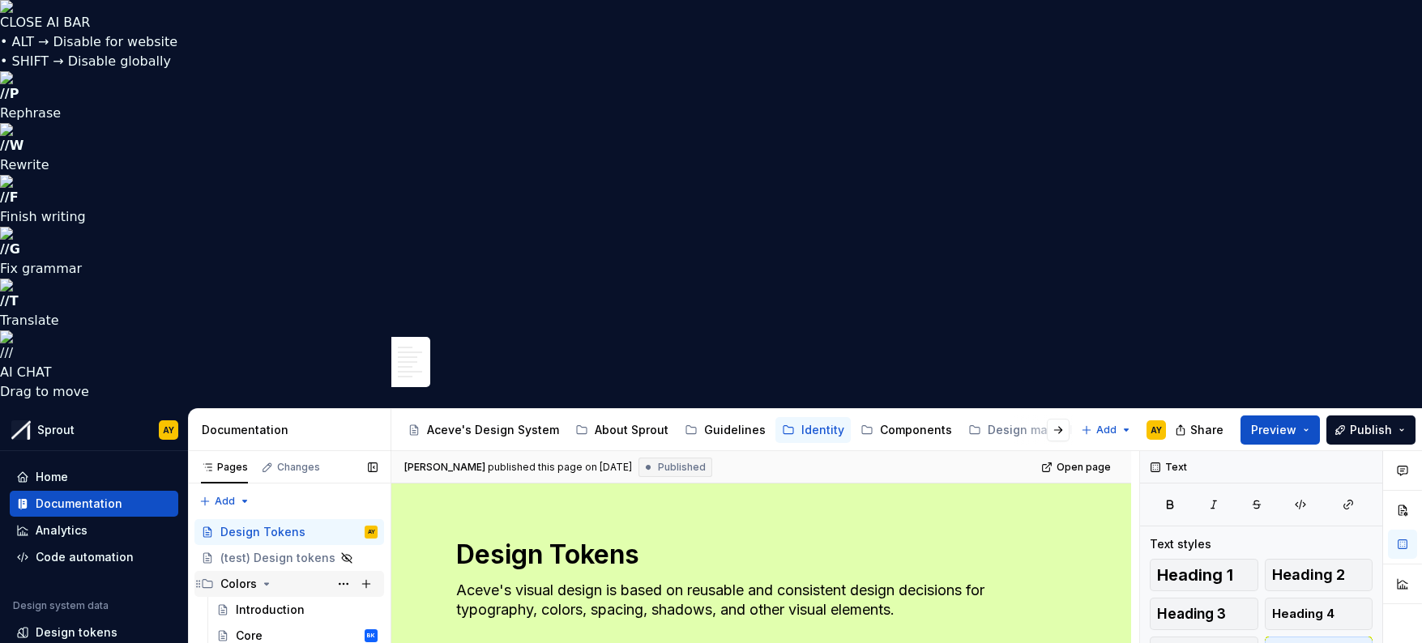  What do you see at coordinates (1309, 575) in the screenshot?
I see `span: Heading 2` at bounding box center [1309, 575].